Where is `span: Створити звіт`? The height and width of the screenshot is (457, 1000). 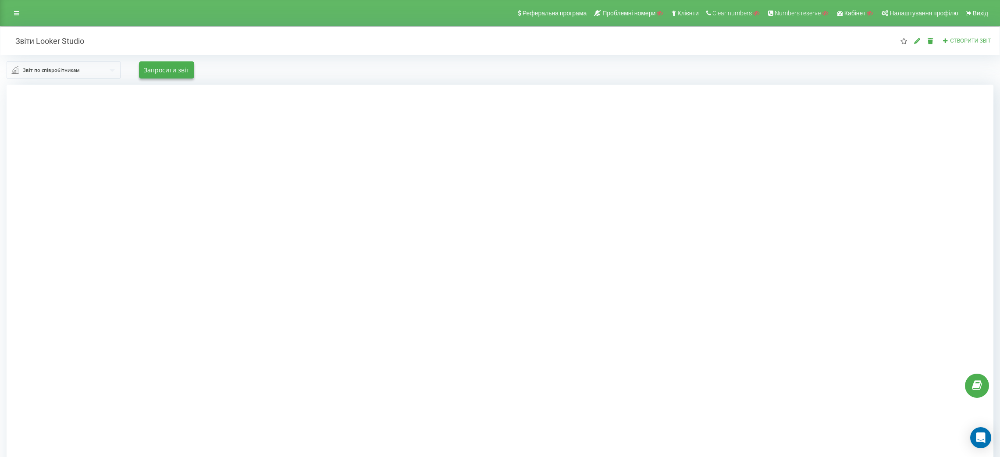
span: Створити звіт is located at coordinates (970, 41).